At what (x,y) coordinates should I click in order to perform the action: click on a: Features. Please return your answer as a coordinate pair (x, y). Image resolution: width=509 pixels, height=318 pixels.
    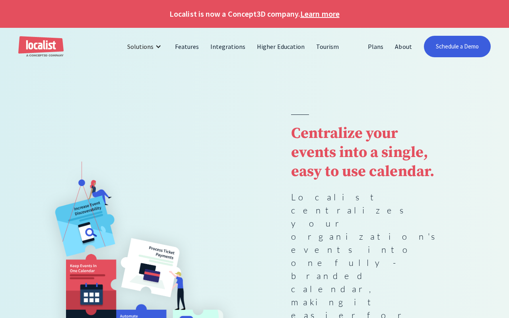
    Looking at the image, I should click on (187, 47).